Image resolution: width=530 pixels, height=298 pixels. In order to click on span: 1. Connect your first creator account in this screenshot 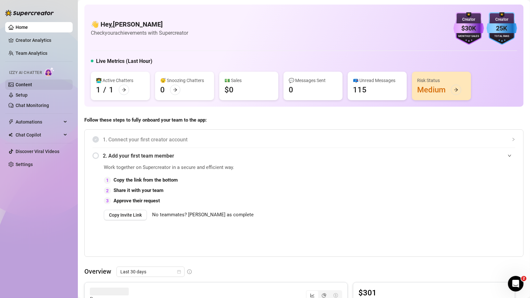, I will do `click(309, 139)`.